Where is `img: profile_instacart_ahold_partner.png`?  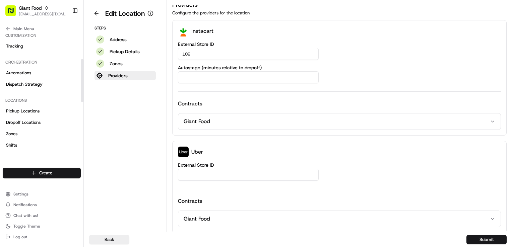 img: profile_instacart_ahold_partner.png is located at coordinates (183, 31).